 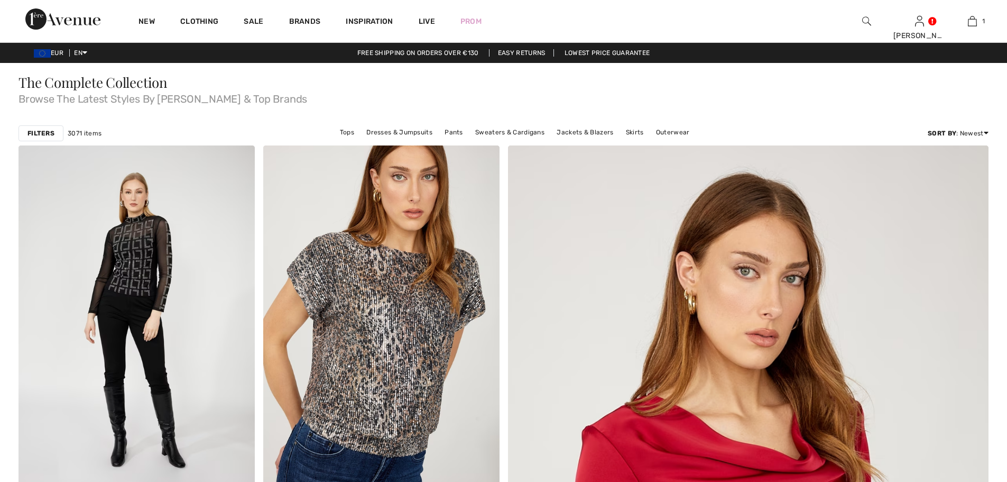 I want to click on img: search the website, so click(x=867, y=21).